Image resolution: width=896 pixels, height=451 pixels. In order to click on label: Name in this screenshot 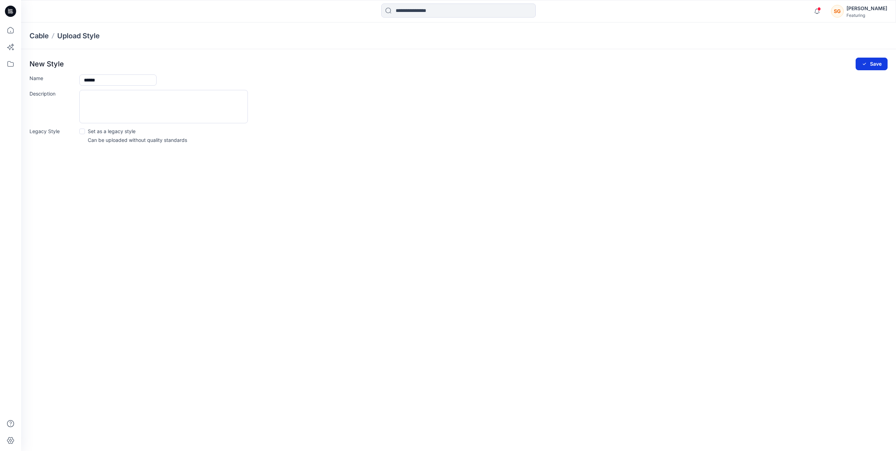, I will do `click(52, 78)`.